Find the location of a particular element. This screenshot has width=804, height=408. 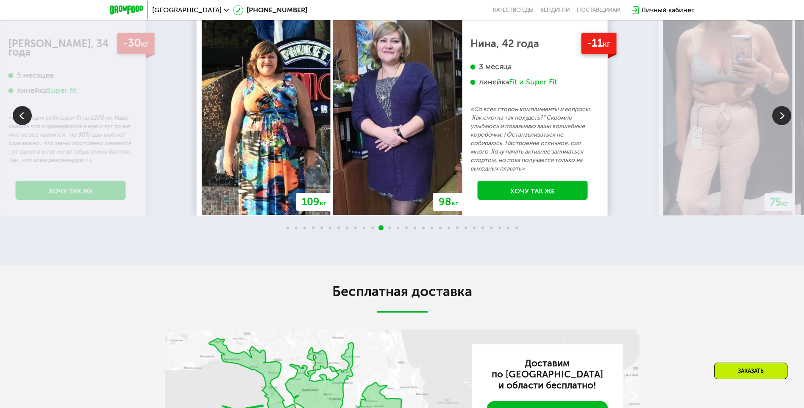

p: «Выбрал для себя super fit на 1200 кк. Надо сказать что я привередлив в еде и тут то же мне не вс... is located at coordinates (71, 139).